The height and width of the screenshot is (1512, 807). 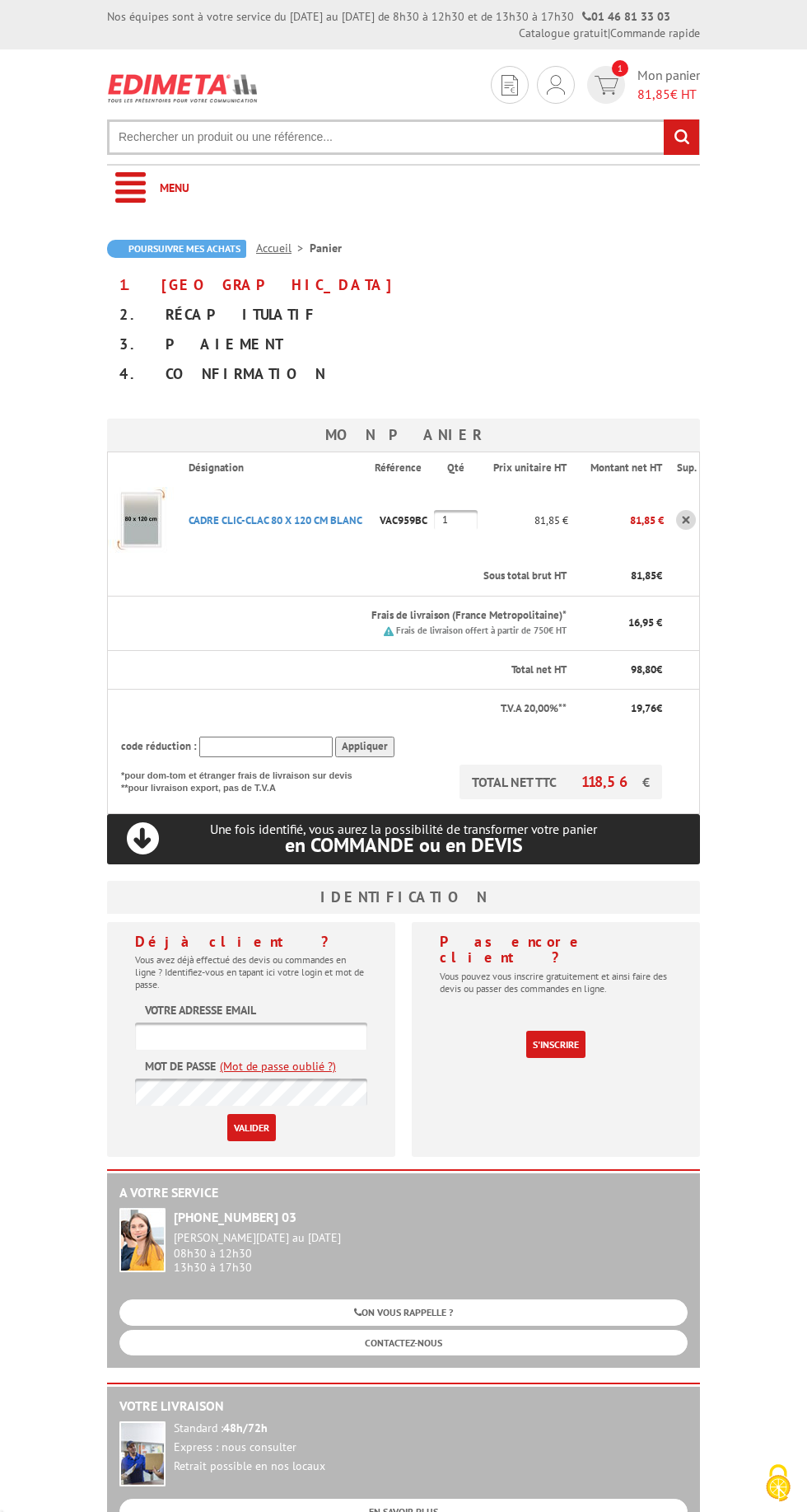 I want to click on label: Mot de passe, so click(x=180, y=1066).